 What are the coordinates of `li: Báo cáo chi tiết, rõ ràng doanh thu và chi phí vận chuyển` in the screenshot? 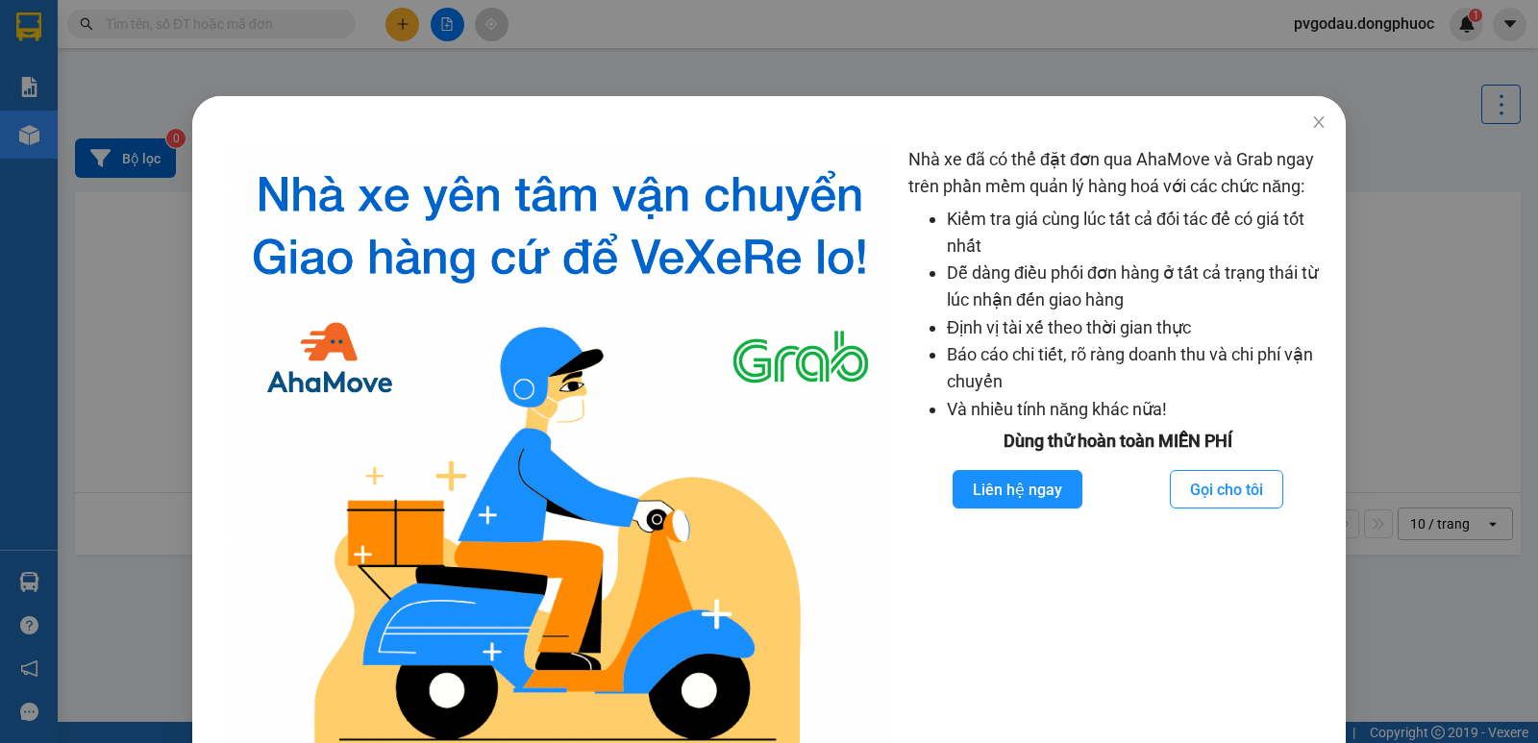 It's located at (1136, 368).